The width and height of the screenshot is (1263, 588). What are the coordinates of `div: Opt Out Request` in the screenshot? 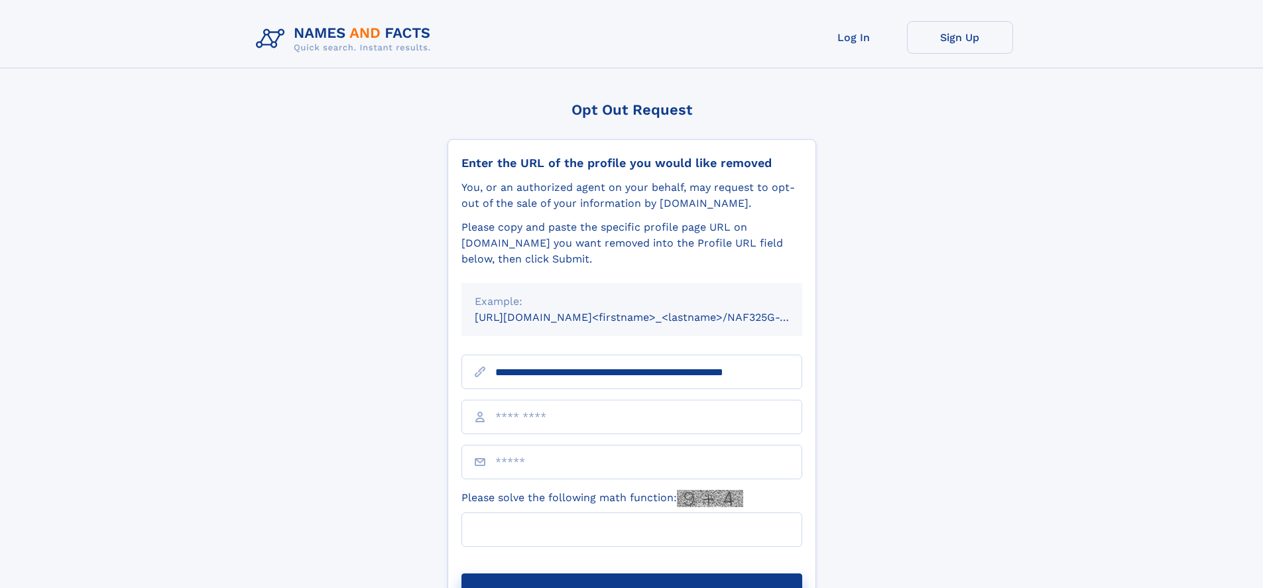 It's located at (632, 109).